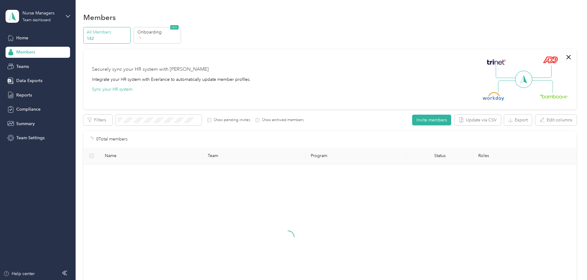 The height and width of the screenshot is (280, 587). Describe the element at coordinates (28, 109) in the screenshot. I see `span: Compliance` at that location.